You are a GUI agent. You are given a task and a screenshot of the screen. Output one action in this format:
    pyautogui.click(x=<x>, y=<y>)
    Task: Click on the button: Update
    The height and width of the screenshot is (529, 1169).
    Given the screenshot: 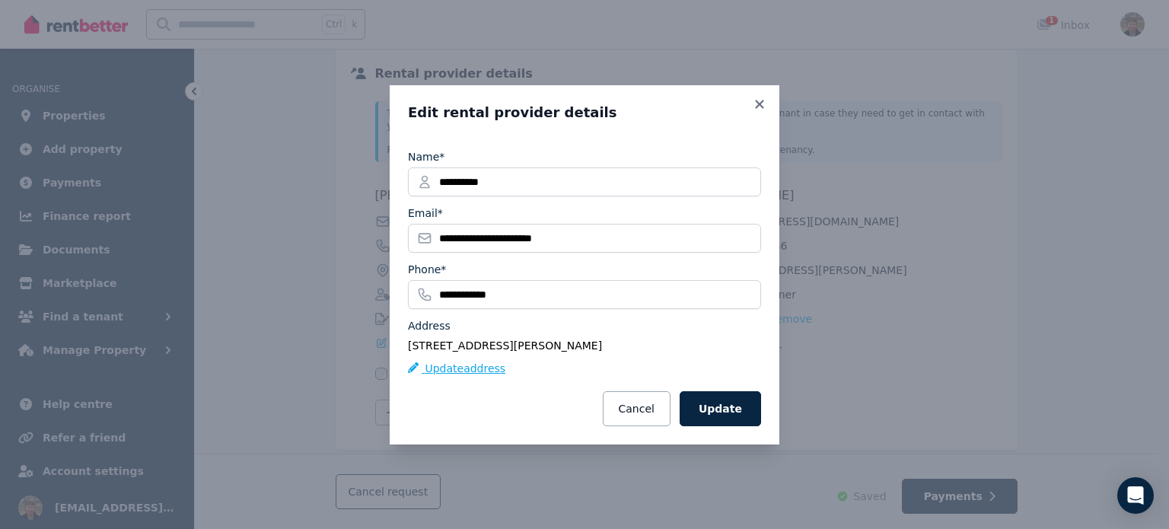 What is the action you would take?
    pyautogui.click(x=720, y=409)
    